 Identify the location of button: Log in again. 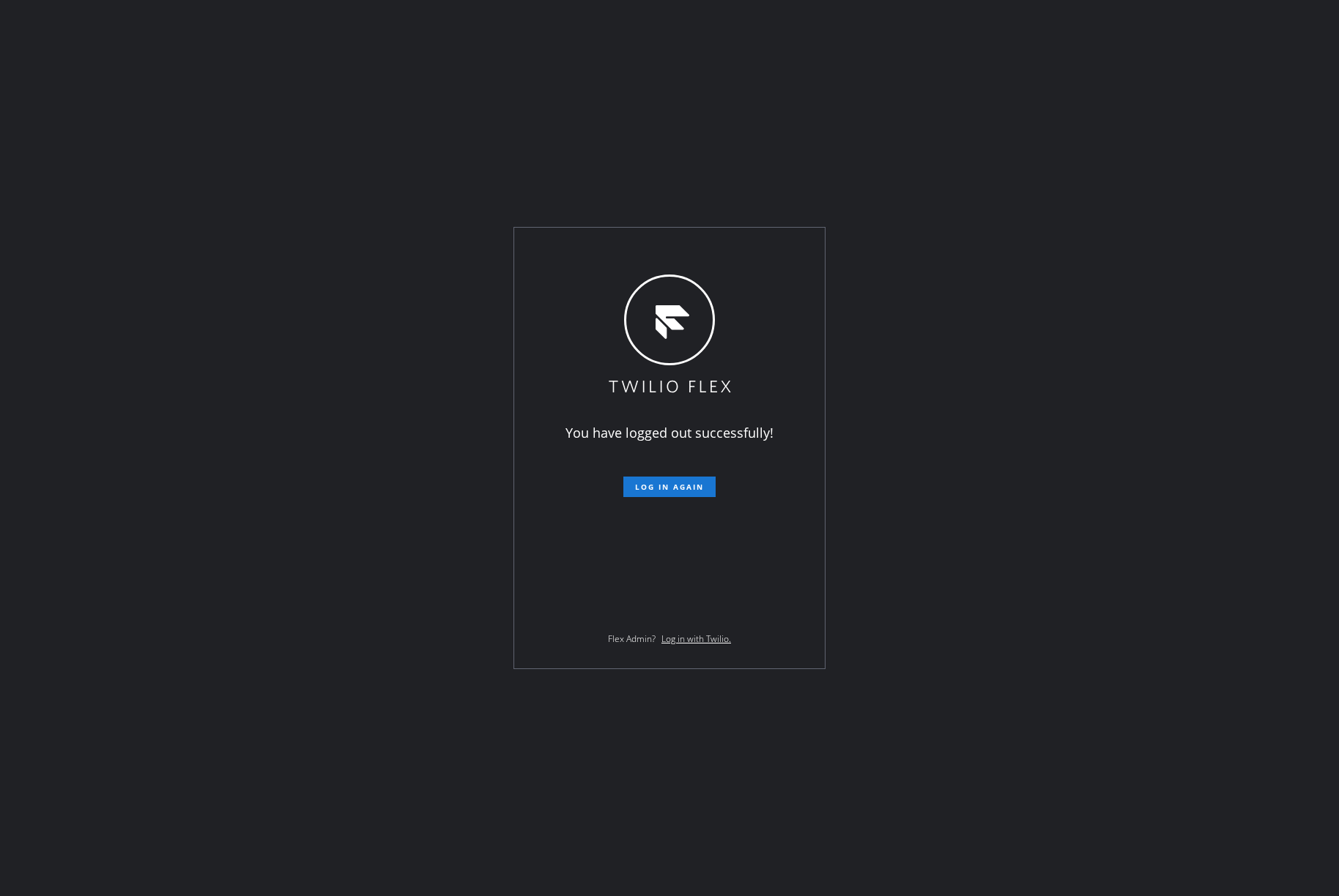
(670, 487).